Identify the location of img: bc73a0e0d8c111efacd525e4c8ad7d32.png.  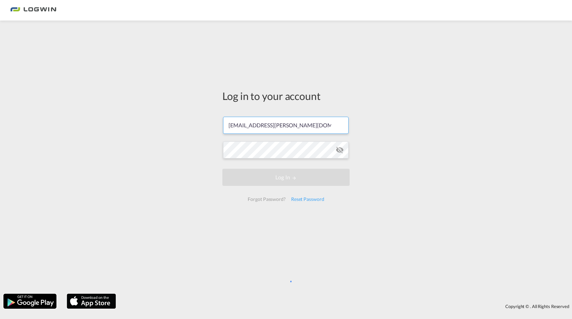
(33, 10).